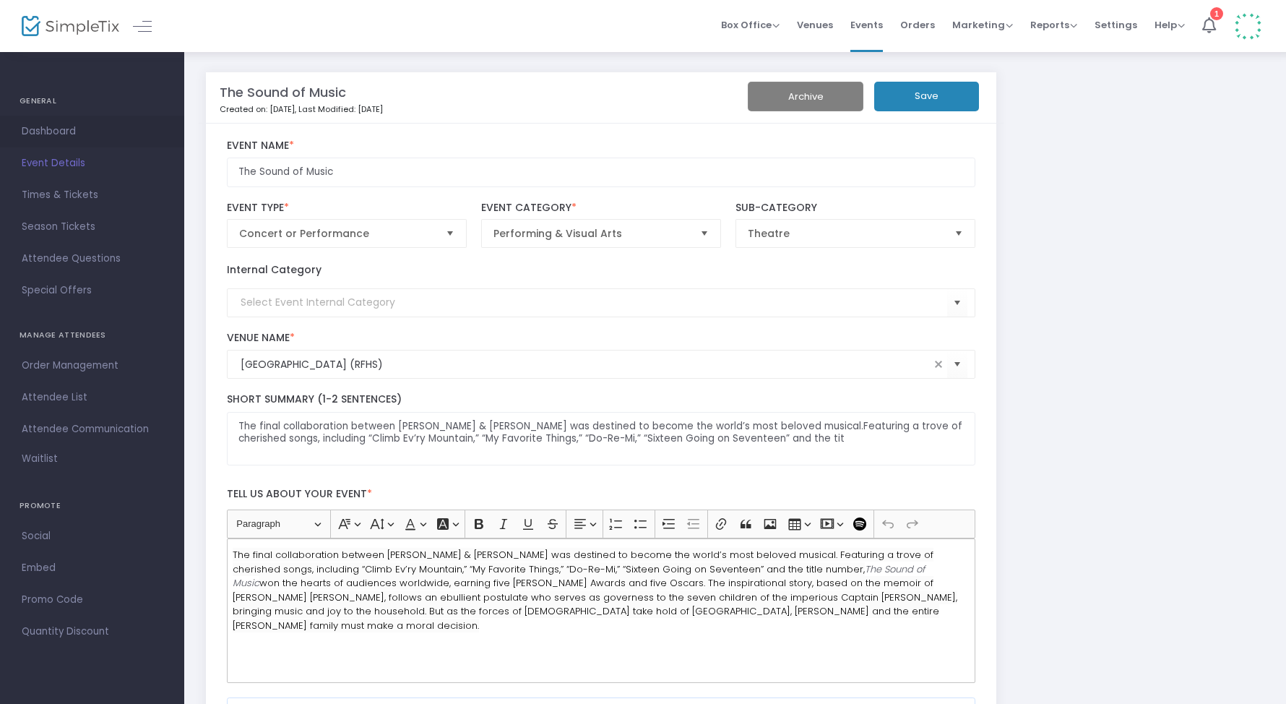 The width and height of the screenshot is (1286, 704). Describe the element at coordinates (92, 568) in the screenshot. I see `span: Embed` at that location.